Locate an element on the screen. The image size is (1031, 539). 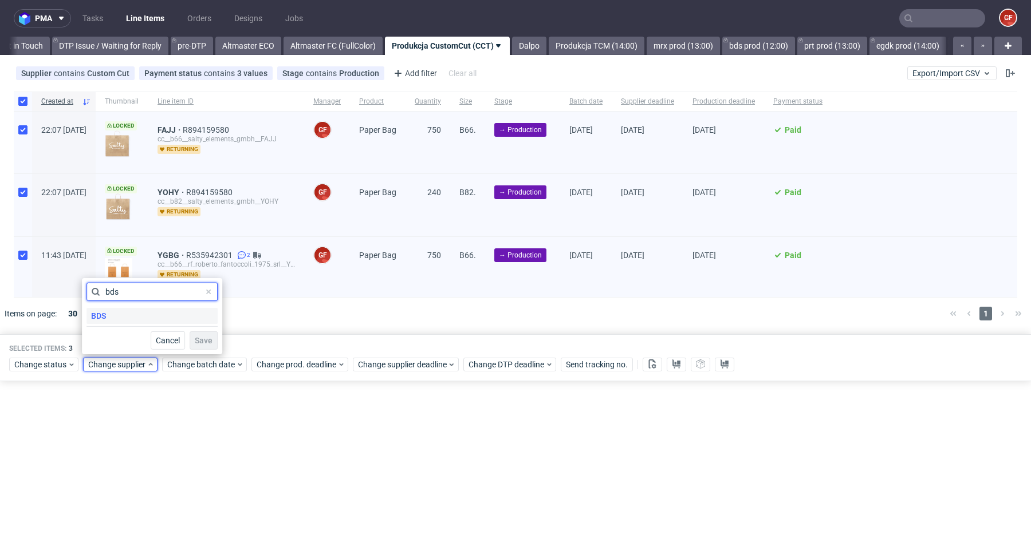
span: B82. is located at coordinates (467, 192).